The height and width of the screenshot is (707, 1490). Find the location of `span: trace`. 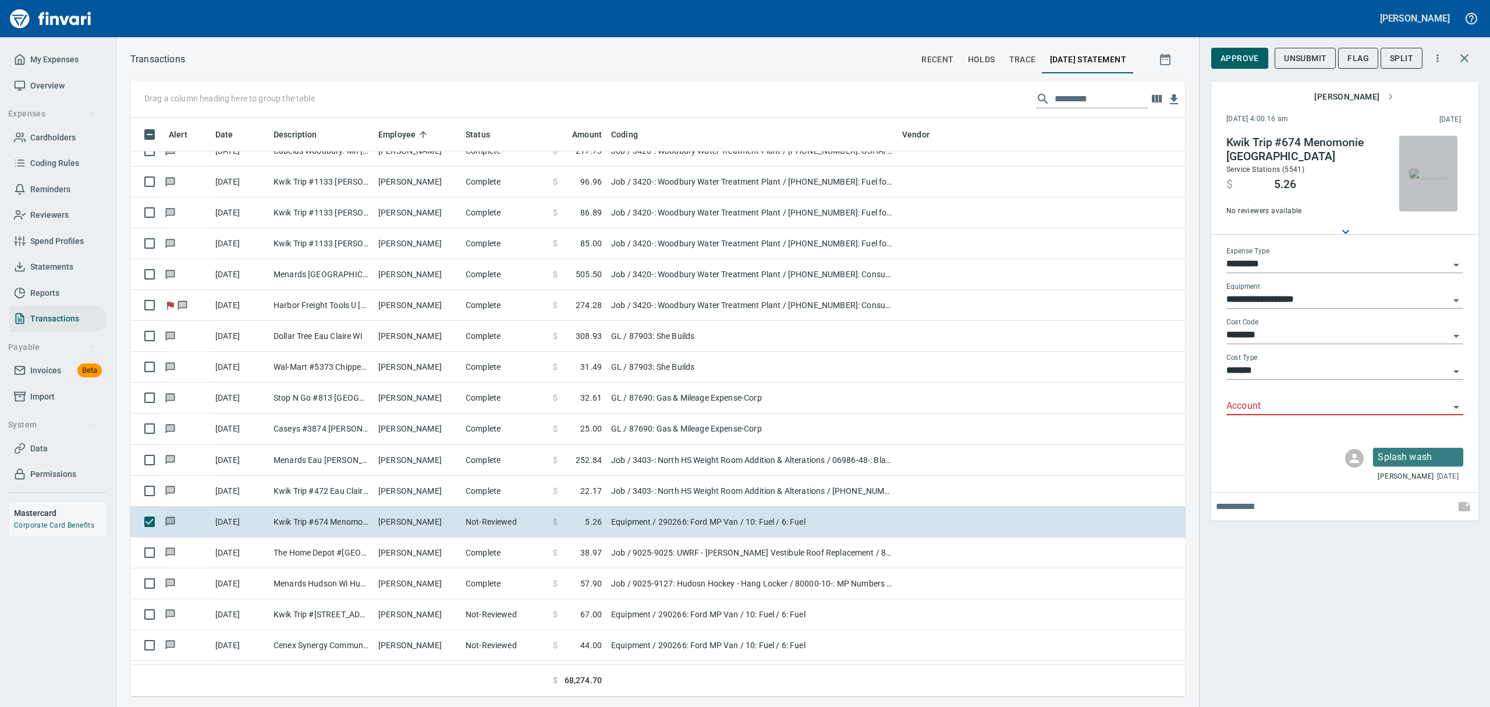

span: trace is located at coordinates (1023, 59).